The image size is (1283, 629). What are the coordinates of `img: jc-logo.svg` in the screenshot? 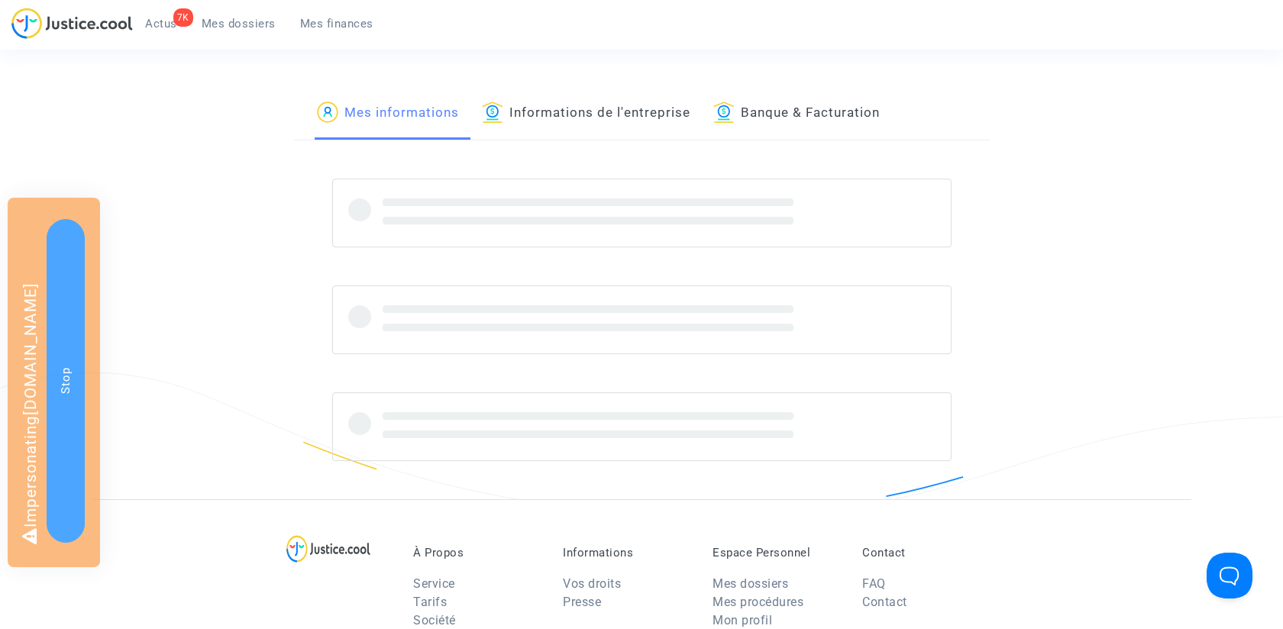 It's located at (72, 23).